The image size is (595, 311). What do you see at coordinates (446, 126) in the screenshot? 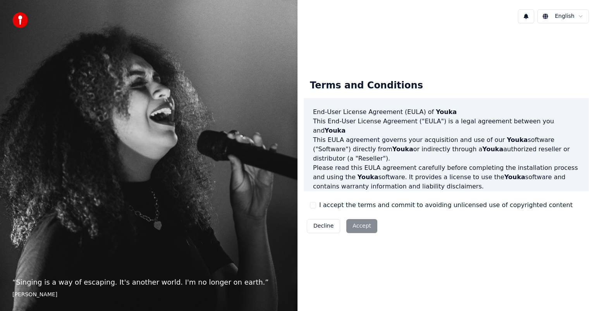
I see `p: This End-User License Agreement ("EULA") is a legal agreement between you and` at bounding box center [446, 126].